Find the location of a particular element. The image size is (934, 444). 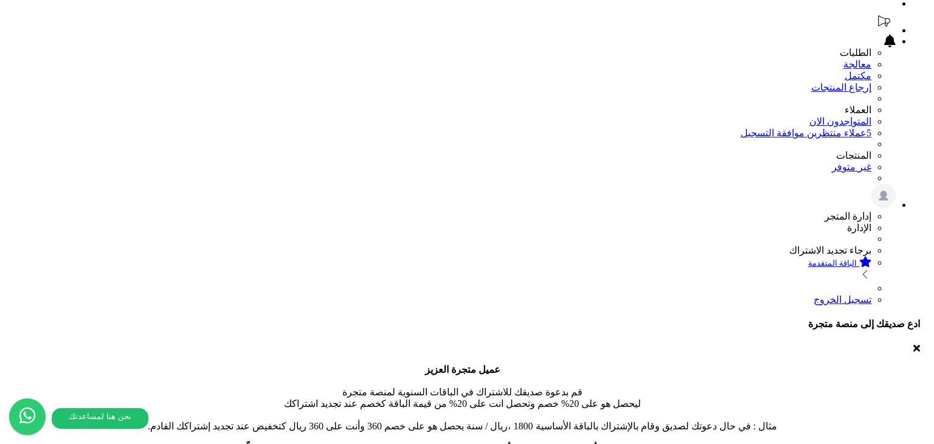

small: الباقة المتقدمة is located at coordinates (832, 263).